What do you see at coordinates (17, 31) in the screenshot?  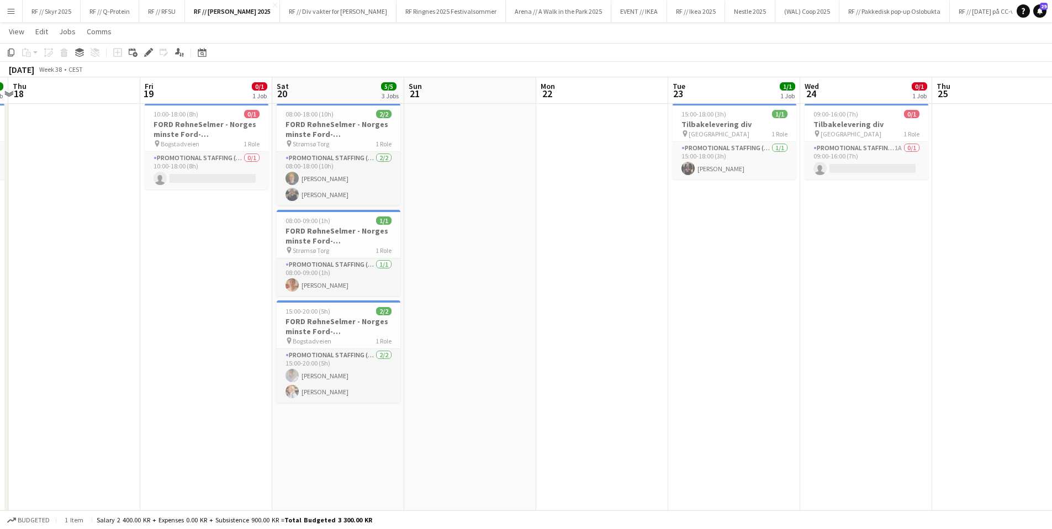 I see `a: View` at bounding box center [17, 31].